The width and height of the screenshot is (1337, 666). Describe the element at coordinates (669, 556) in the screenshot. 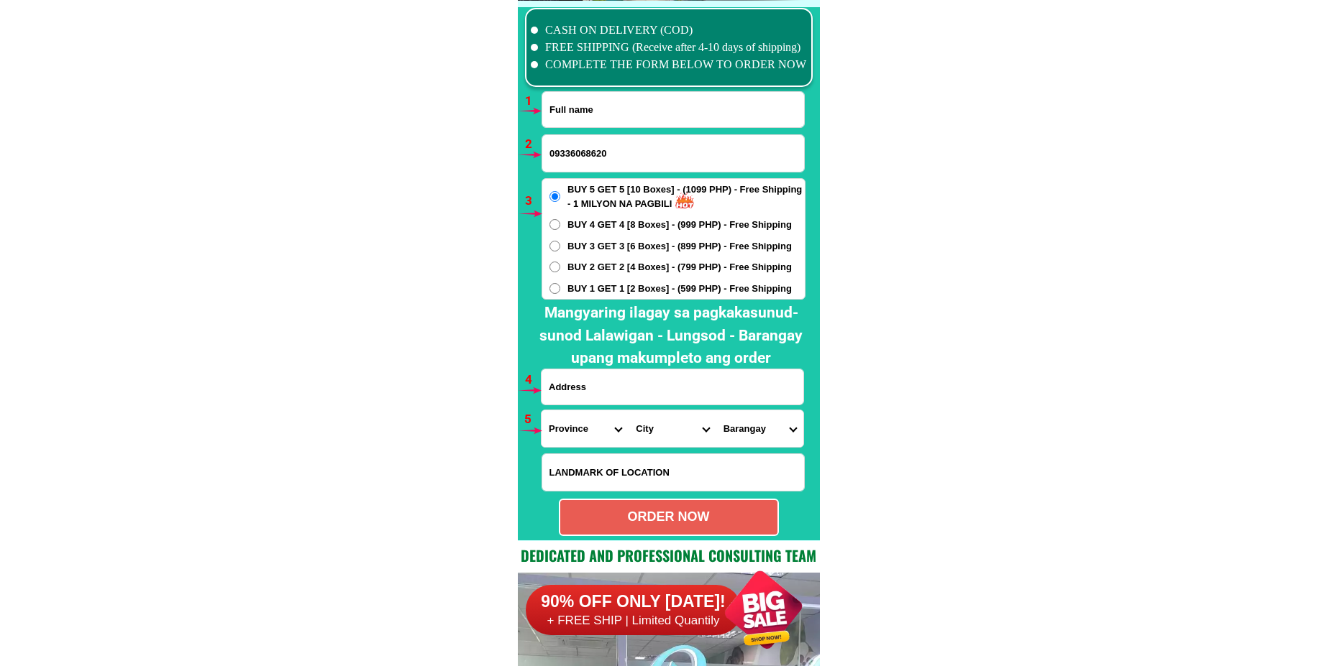

I see `h2: Dedicated and professional consulting team` at that location.